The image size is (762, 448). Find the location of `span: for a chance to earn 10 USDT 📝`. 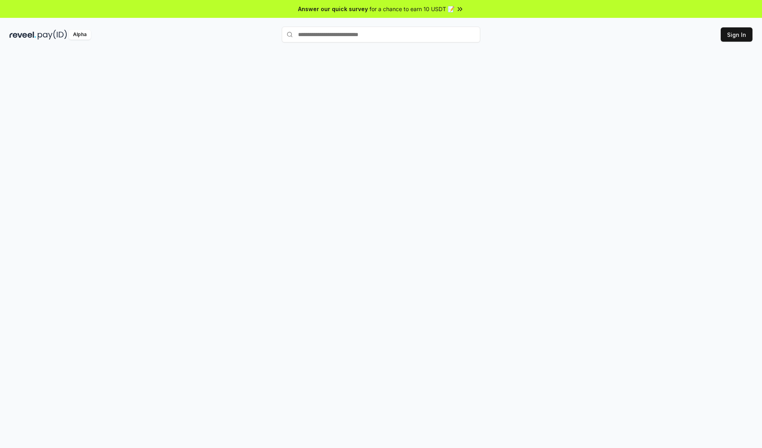

span: for a chance to earn 10 USDT 📝 is located at coordinates (412, 9).